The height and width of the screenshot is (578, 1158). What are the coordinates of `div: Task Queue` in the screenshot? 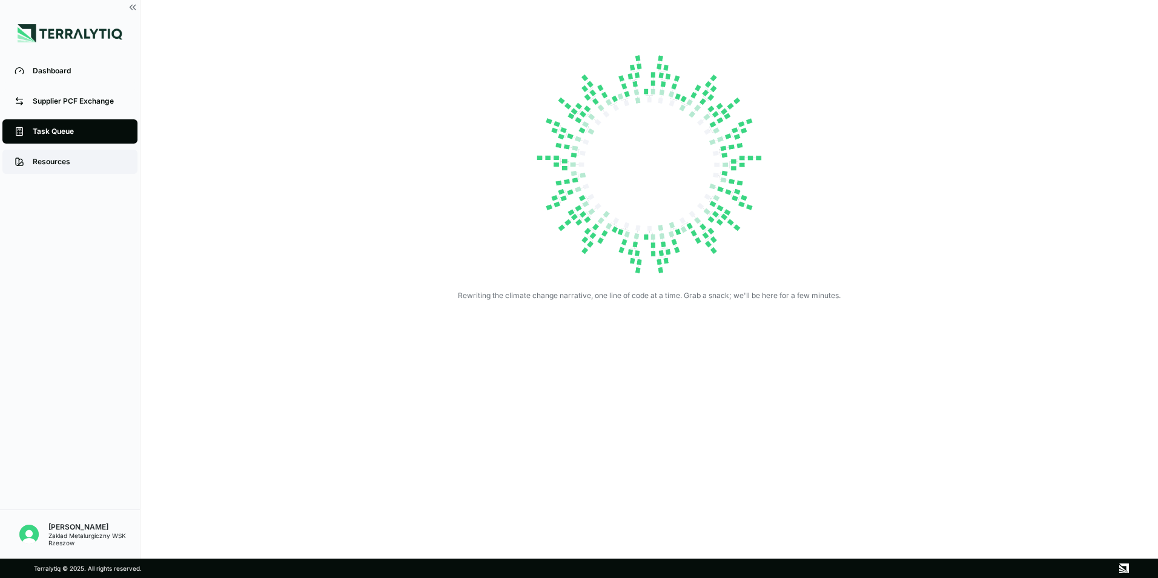 It's located at (79, 131).